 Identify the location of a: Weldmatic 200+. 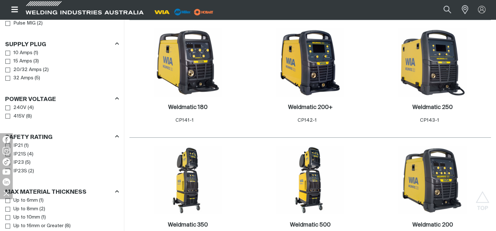
(310, 107).